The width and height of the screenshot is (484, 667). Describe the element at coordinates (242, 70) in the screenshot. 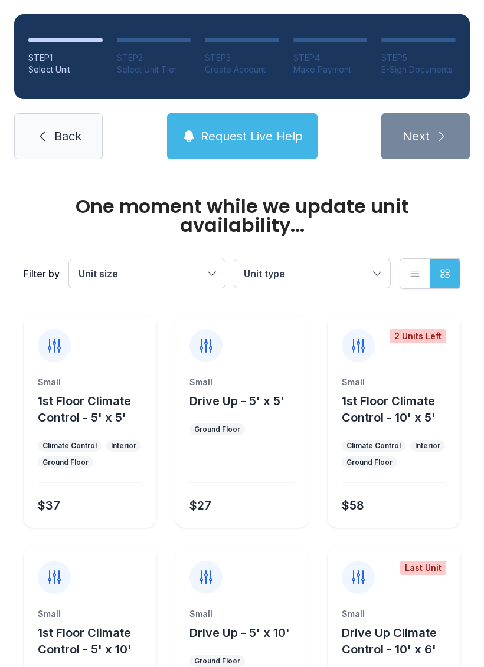

I see `div: Create Account` at that location.